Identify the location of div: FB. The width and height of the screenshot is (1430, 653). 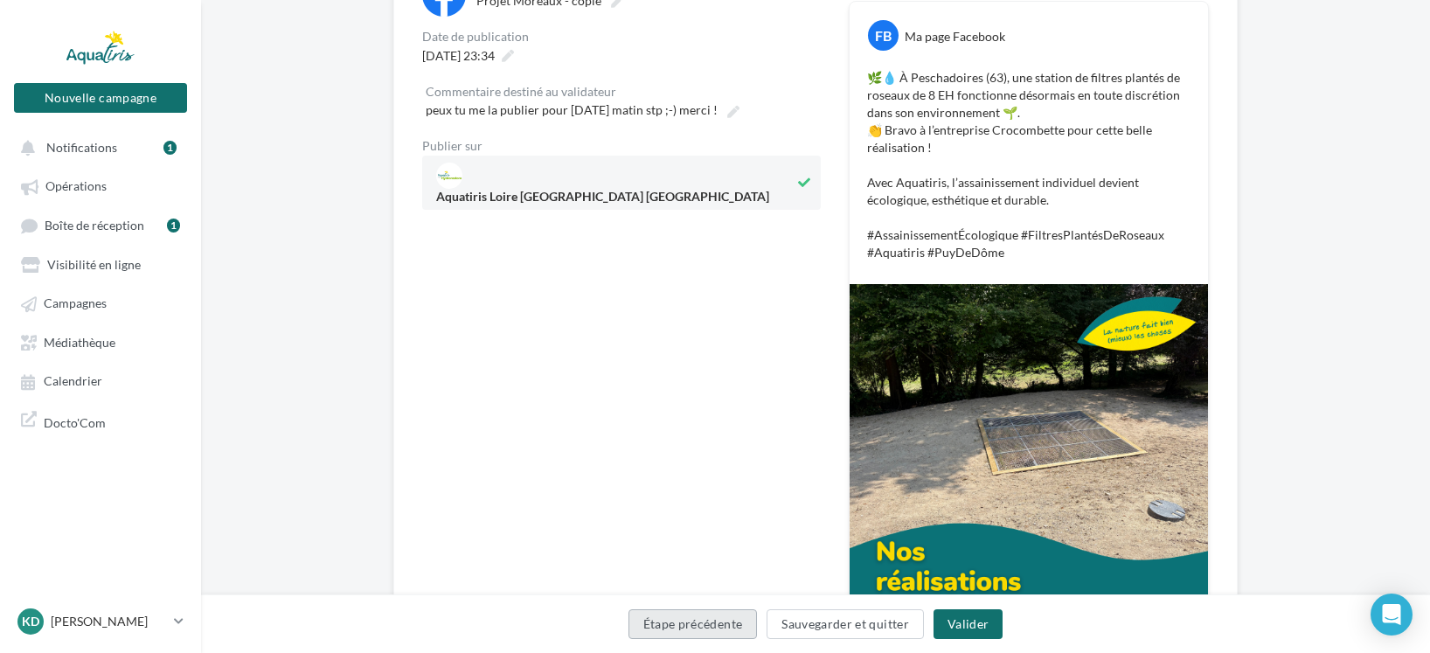
(883, 35).